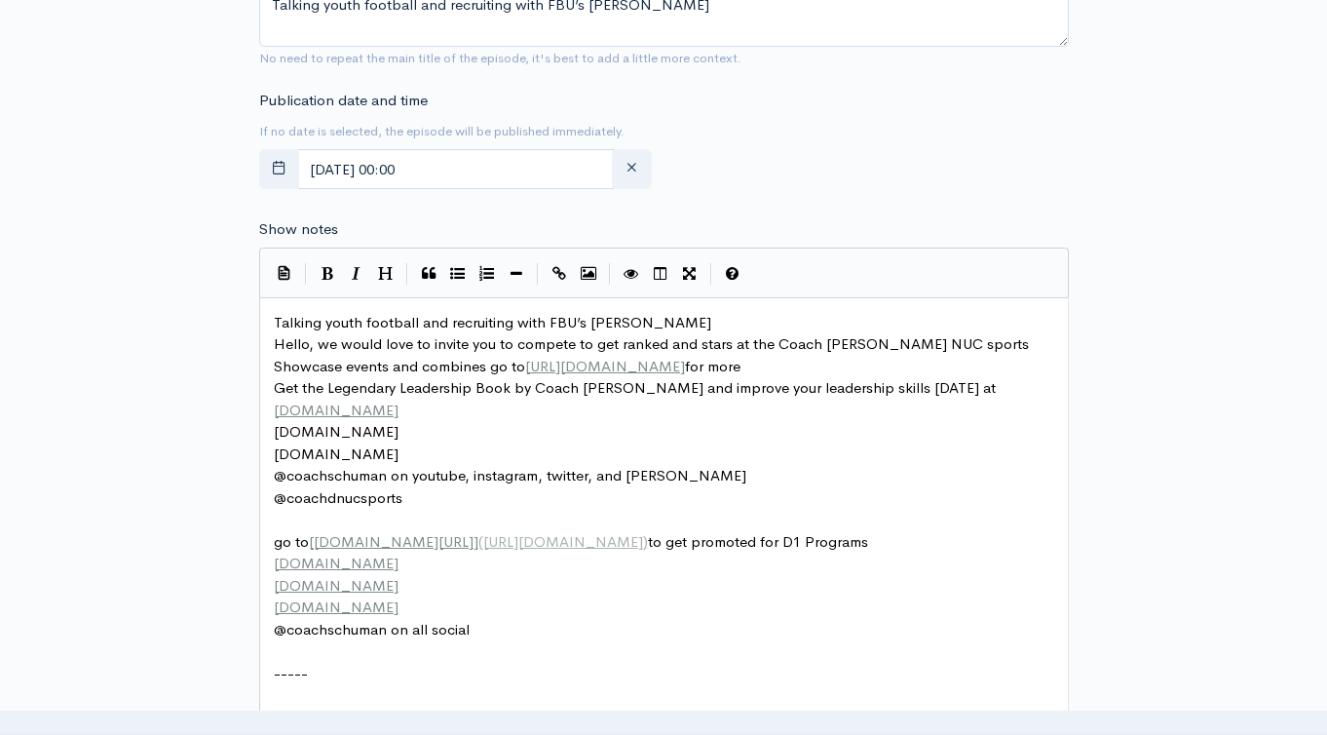  Describe the element at coordinates (511, 716) in the screenshot. I see `span: This podcast is hosted by` at that location.